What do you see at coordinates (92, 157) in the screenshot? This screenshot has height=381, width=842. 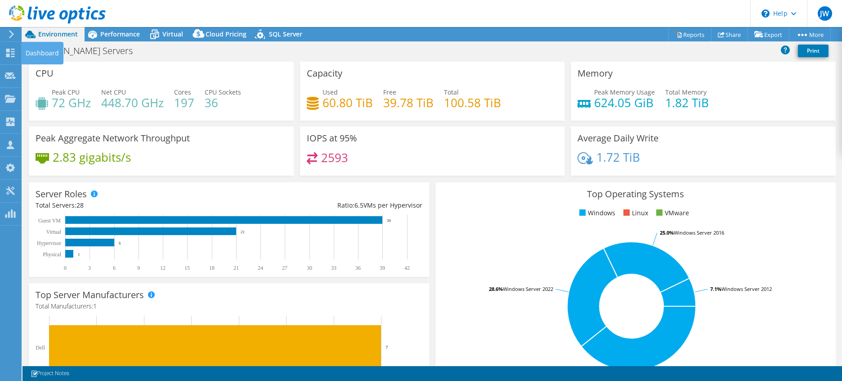 I see `h4: 2.83 gigabits/s` at bounding box center [92, 157].